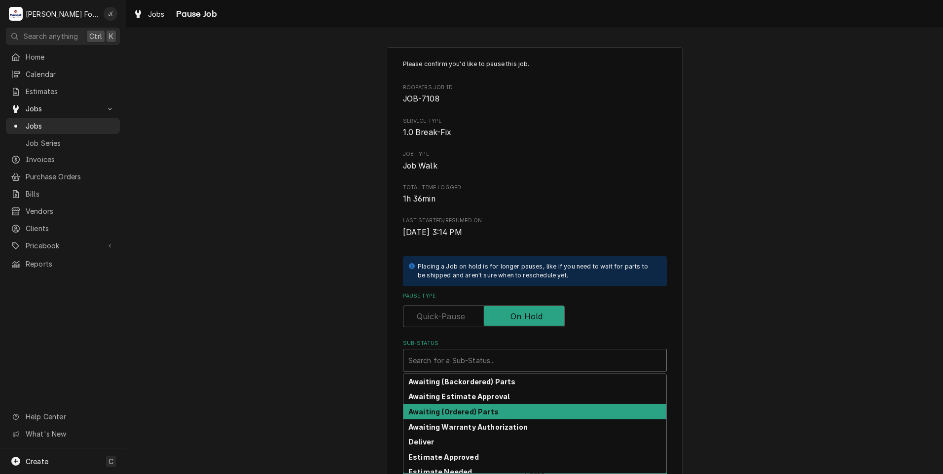  Describe the element at coordinates (453, 412) in the screenshot. I see `strong: Awaiting (Ordered) Parts` at that location.